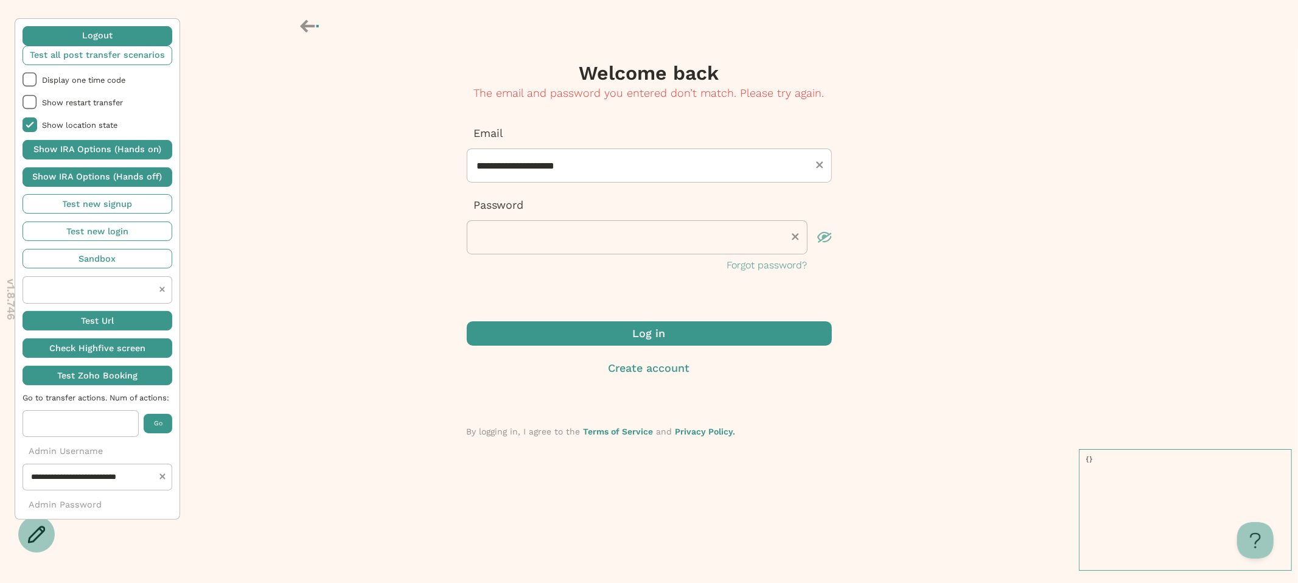 This screenshot has width=1298, height=583. I want to click on button: Test all post transfer scenarios, so click(97, 55).